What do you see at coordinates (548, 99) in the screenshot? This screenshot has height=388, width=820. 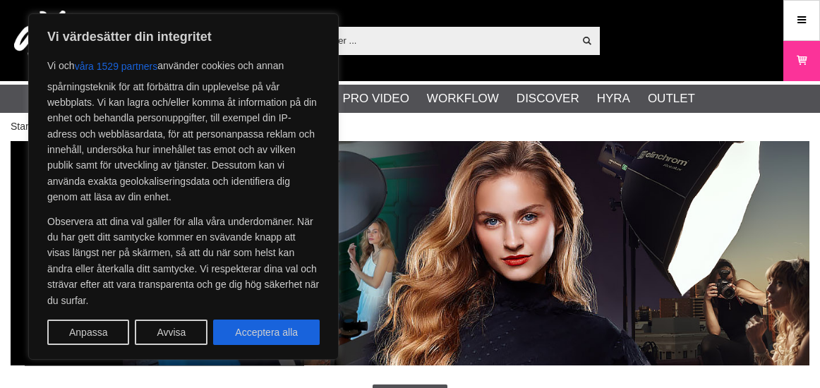 I see `a: Discover` at bounding box center [548, 99].